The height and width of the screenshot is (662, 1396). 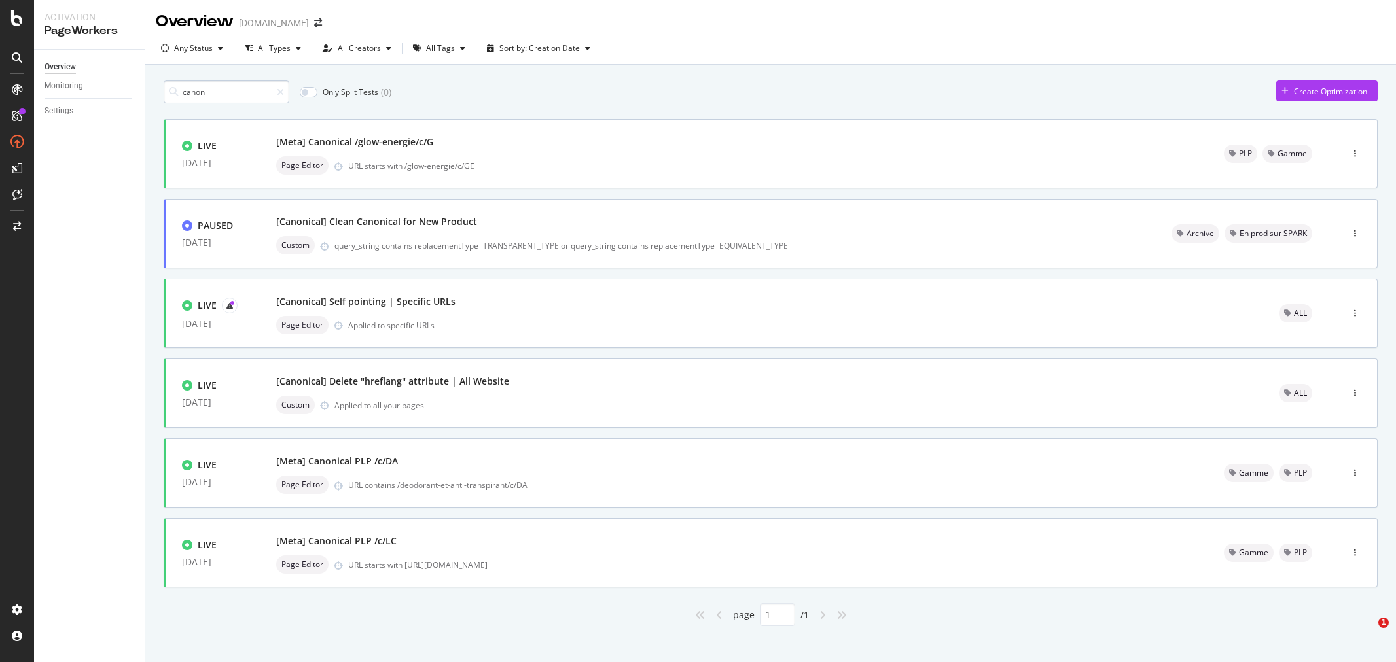 What do you see at coordinates (63, 86) in the screenshot?
I see `div: Monitoring` at bounding box center [63, 86].